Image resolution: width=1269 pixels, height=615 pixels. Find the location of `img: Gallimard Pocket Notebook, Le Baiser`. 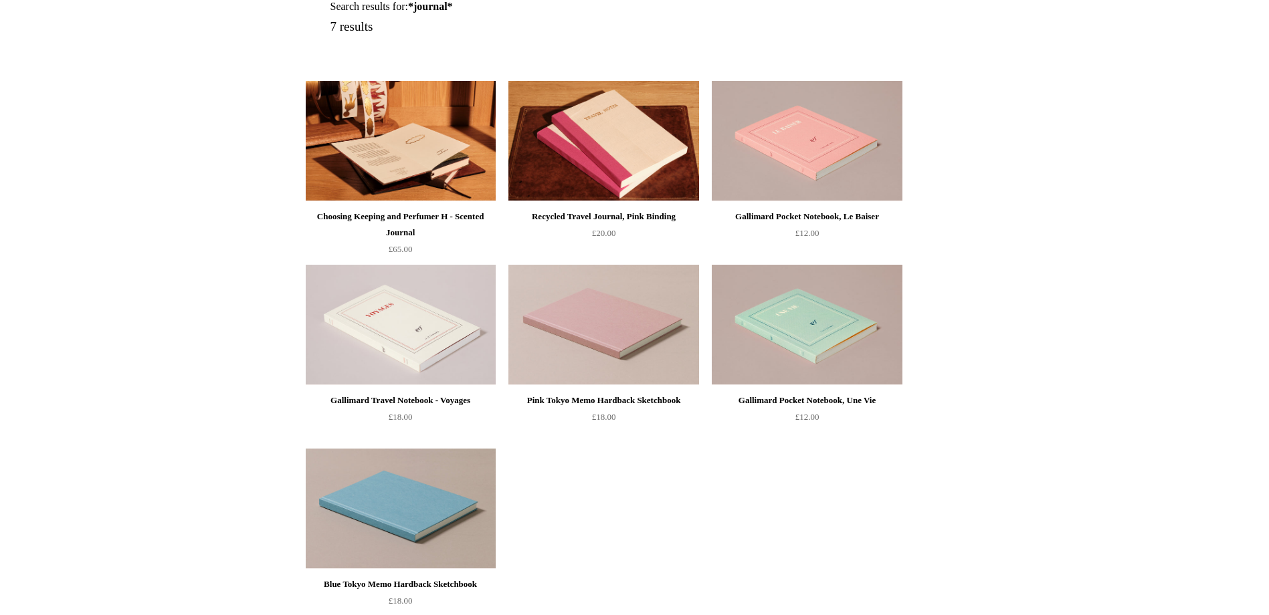

img: Gallimard Pocket Notebook, Le Baiser is located at coordinates (806, 141).